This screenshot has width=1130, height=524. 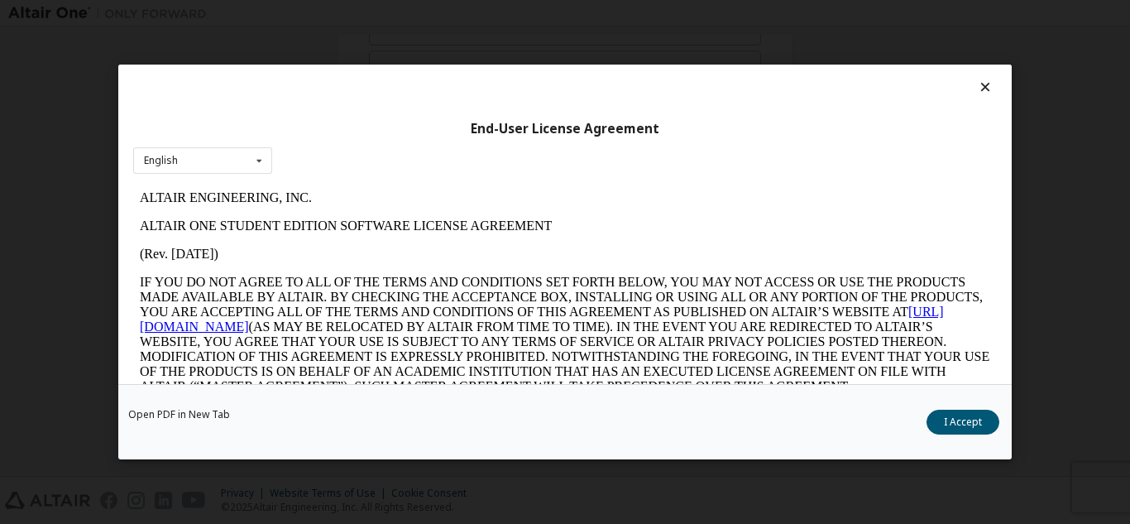 I want to click on a: Open PDF in New Tab, so click(x=179, y=414).